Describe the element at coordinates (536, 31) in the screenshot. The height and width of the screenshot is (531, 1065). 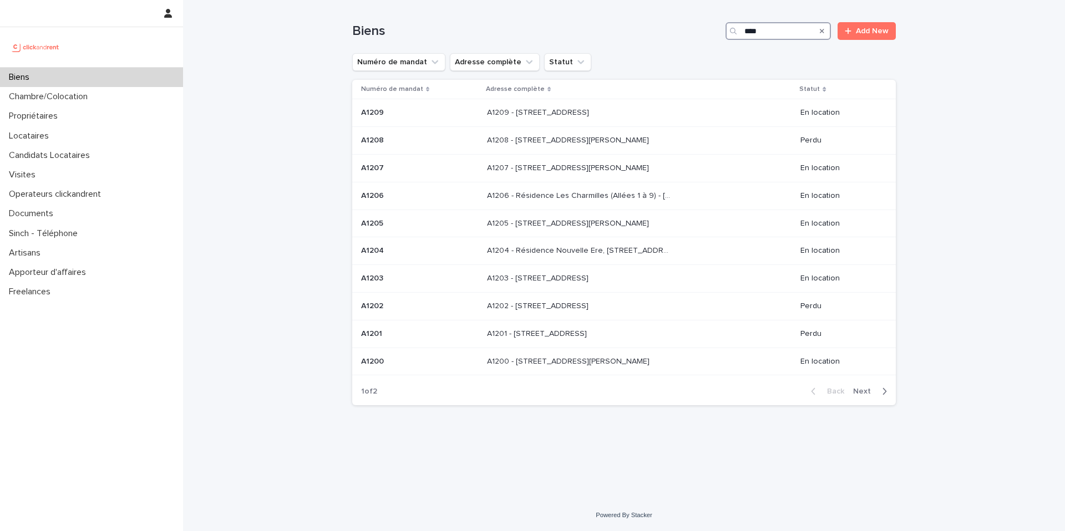
I see `h1: Biens` at that location.